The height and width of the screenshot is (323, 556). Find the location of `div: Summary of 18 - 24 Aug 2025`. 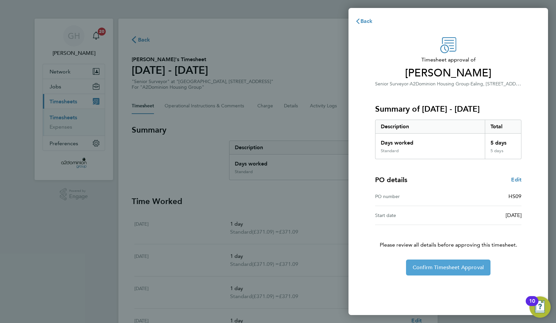

div: Summary of 18 - 24 Aug 2025 is located at coordinates (448, 139).